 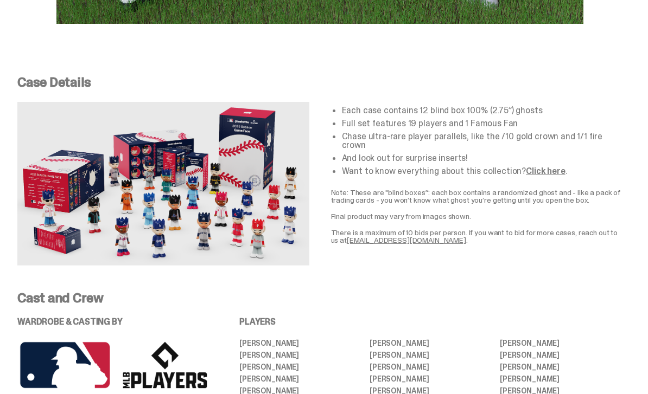 I want to click on p: WARDROBE & CASTING BY, so click(x=113, y=322).